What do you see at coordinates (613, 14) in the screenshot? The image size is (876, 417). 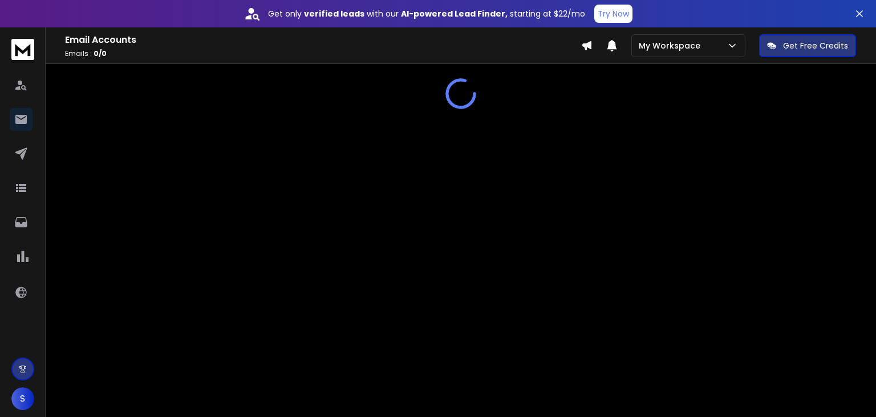 I see `button: Try Now` at bounding box center [613, 14].